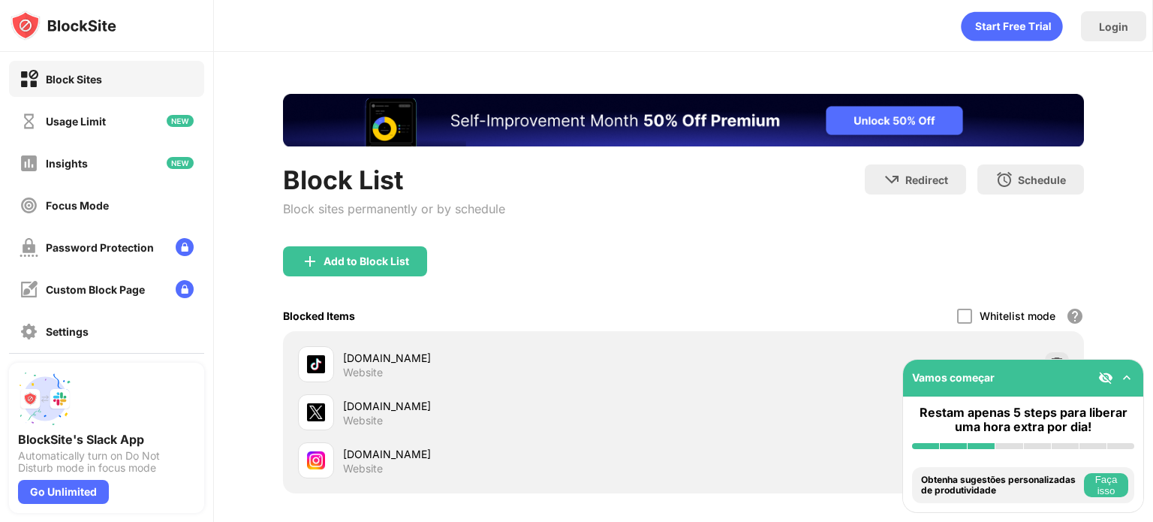 This screenshot has height=522, width=1153. Describe the element at coordinates (1001, 485) in the screenshot. I see `div: Obtenha sugestões personalizadas de produtividade` at that location.